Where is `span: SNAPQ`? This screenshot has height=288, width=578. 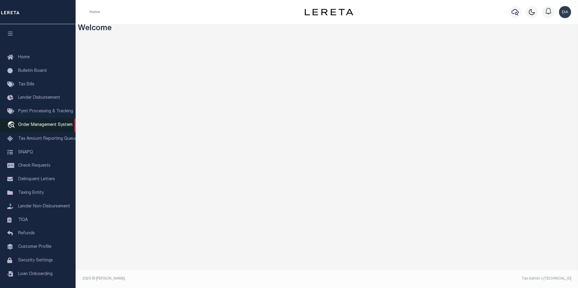
span: SNAPQ is located at coordinates (25, 152).